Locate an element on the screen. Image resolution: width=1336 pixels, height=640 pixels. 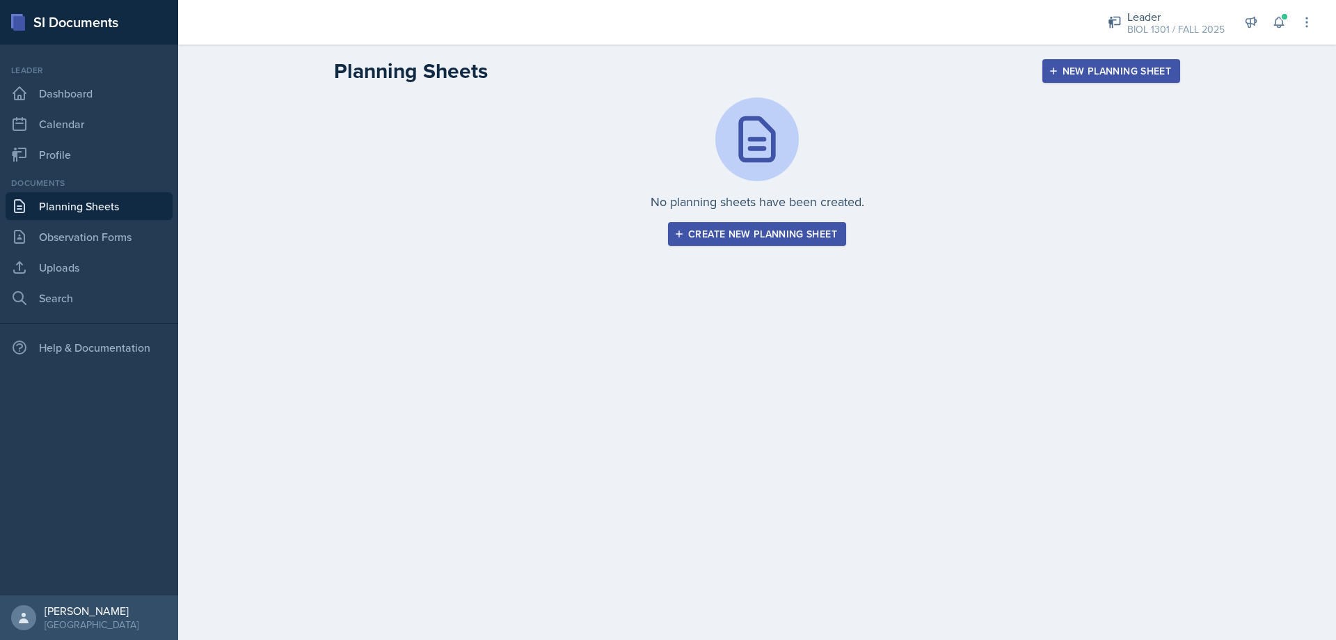
div: BIOL 1301 / FALL 2025 is located at coordinates (1176, 29).